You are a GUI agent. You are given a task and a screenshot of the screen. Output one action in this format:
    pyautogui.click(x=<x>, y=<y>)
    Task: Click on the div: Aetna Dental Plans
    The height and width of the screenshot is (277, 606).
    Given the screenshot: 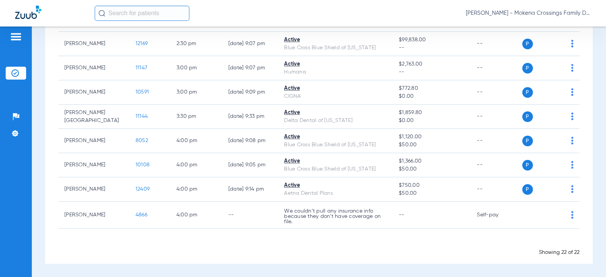 What is the action you would take?
    pyautogui.click(x=335, y=193)
    